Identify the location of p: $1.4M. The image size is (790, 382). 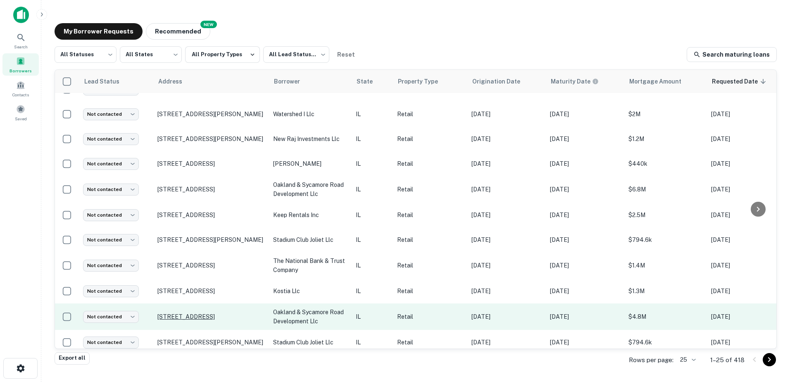
(666, 265).